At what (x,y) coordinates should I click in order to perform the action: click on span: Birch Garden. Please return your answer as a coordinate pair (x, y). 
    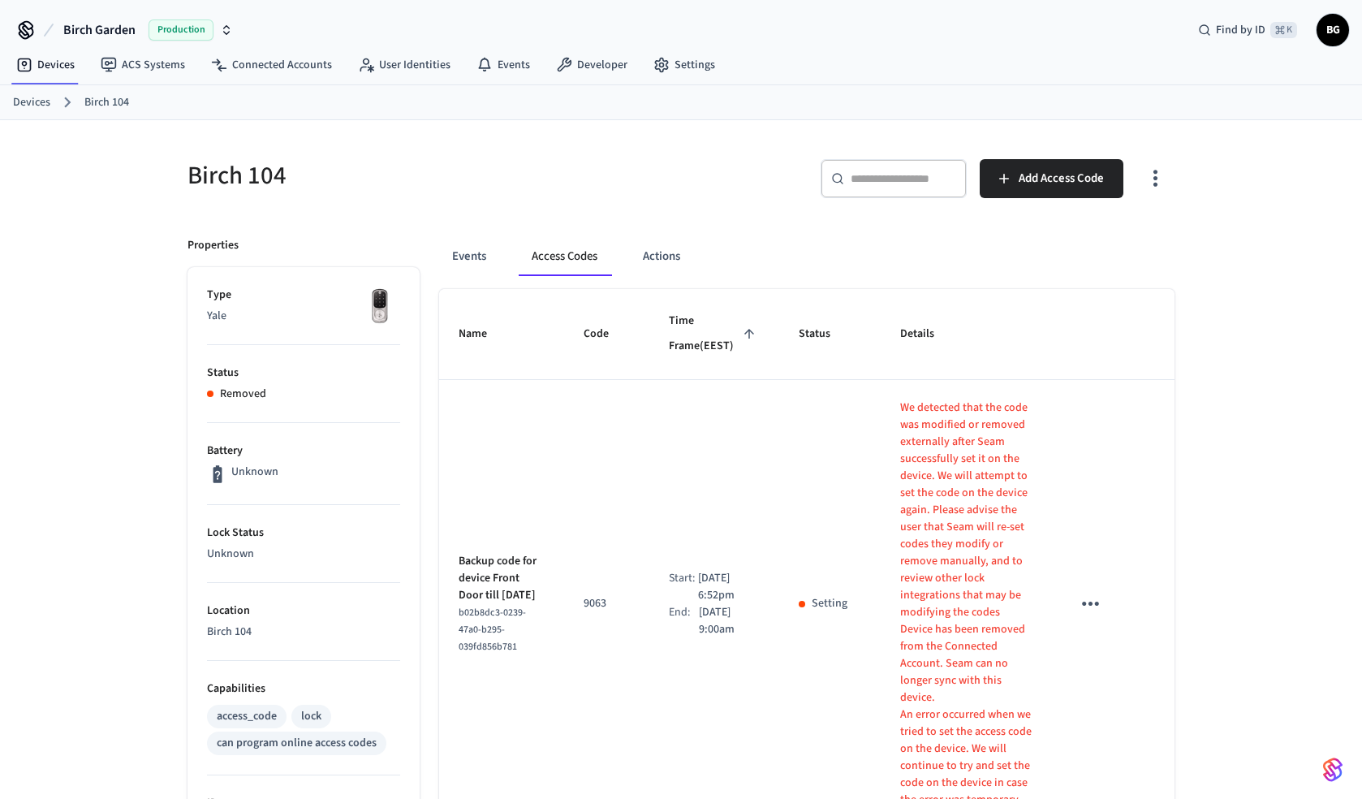
    Looking at the image, I should click on (99, 30).